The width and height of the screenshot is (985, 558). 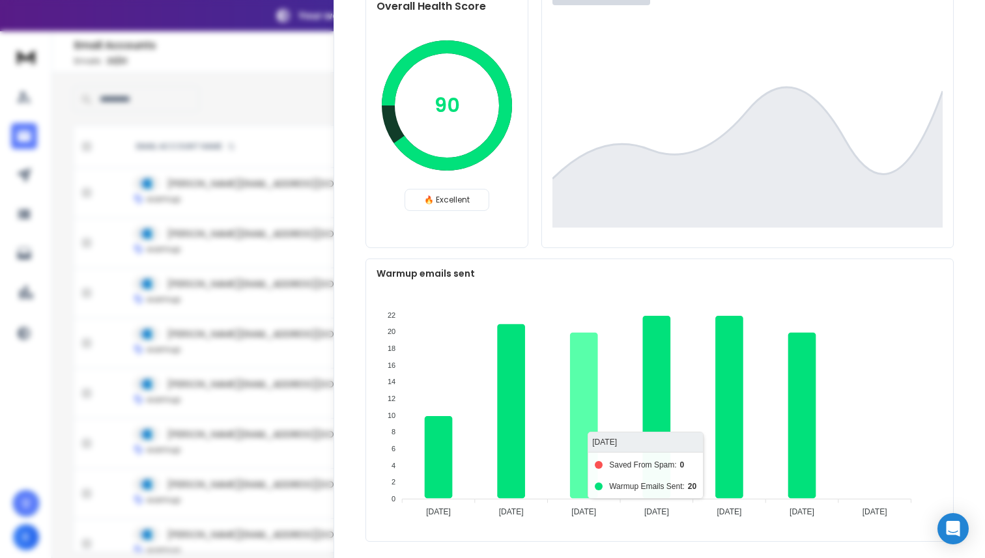 I want to click on tspan: 4, so click(x=394, y=466).